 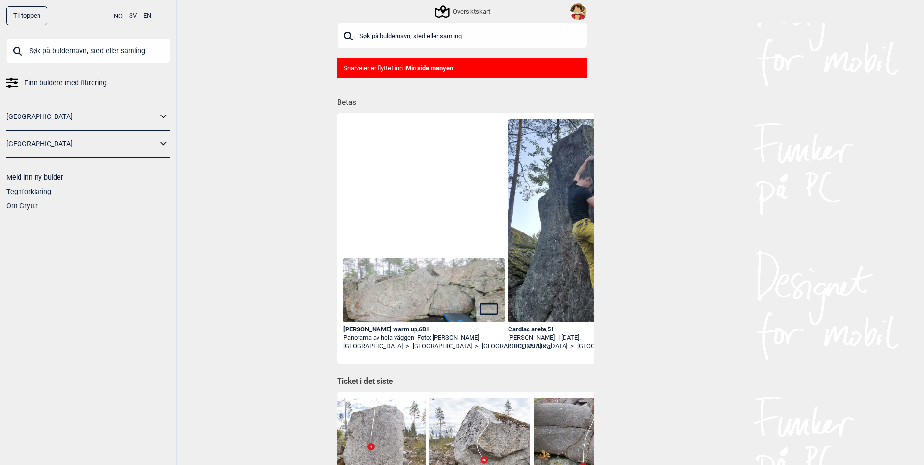 I want to click on img: D luffy roronoa zoro portgas d ace vinsmoke sanji nami one piece comics child manga head clipart, so click(x=579, y=12).